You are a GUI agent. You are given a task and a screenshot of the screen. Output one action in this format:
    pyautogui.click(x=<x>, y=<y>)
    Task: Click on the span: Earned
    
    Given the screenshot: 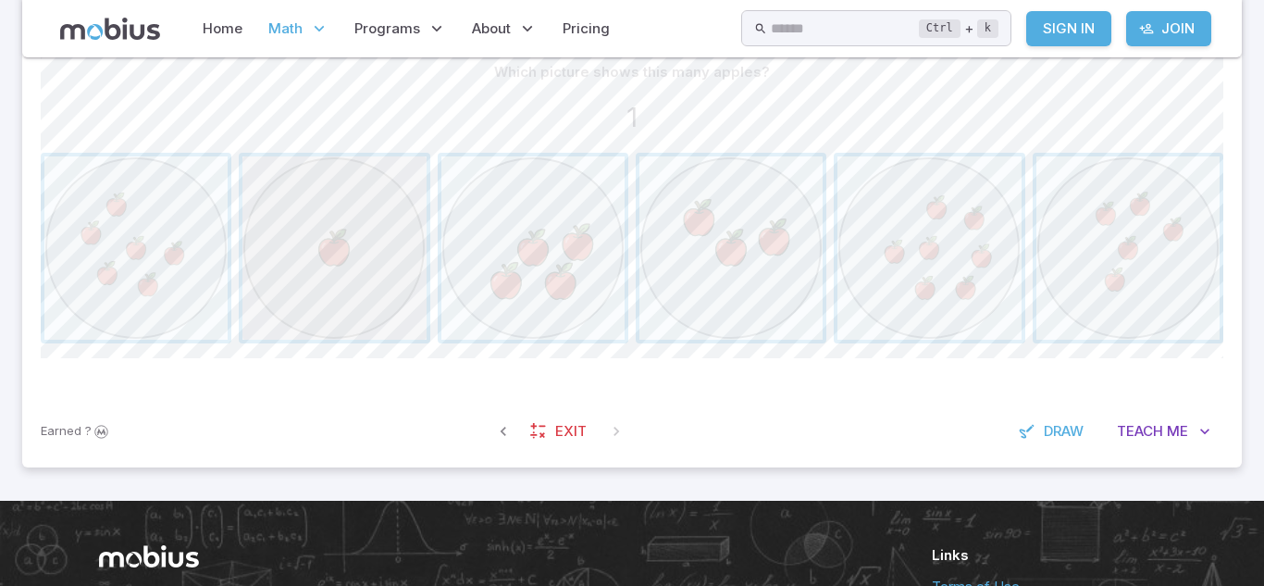 What is the action you would take?
    pyautogui.click(x=61, y=431)
    